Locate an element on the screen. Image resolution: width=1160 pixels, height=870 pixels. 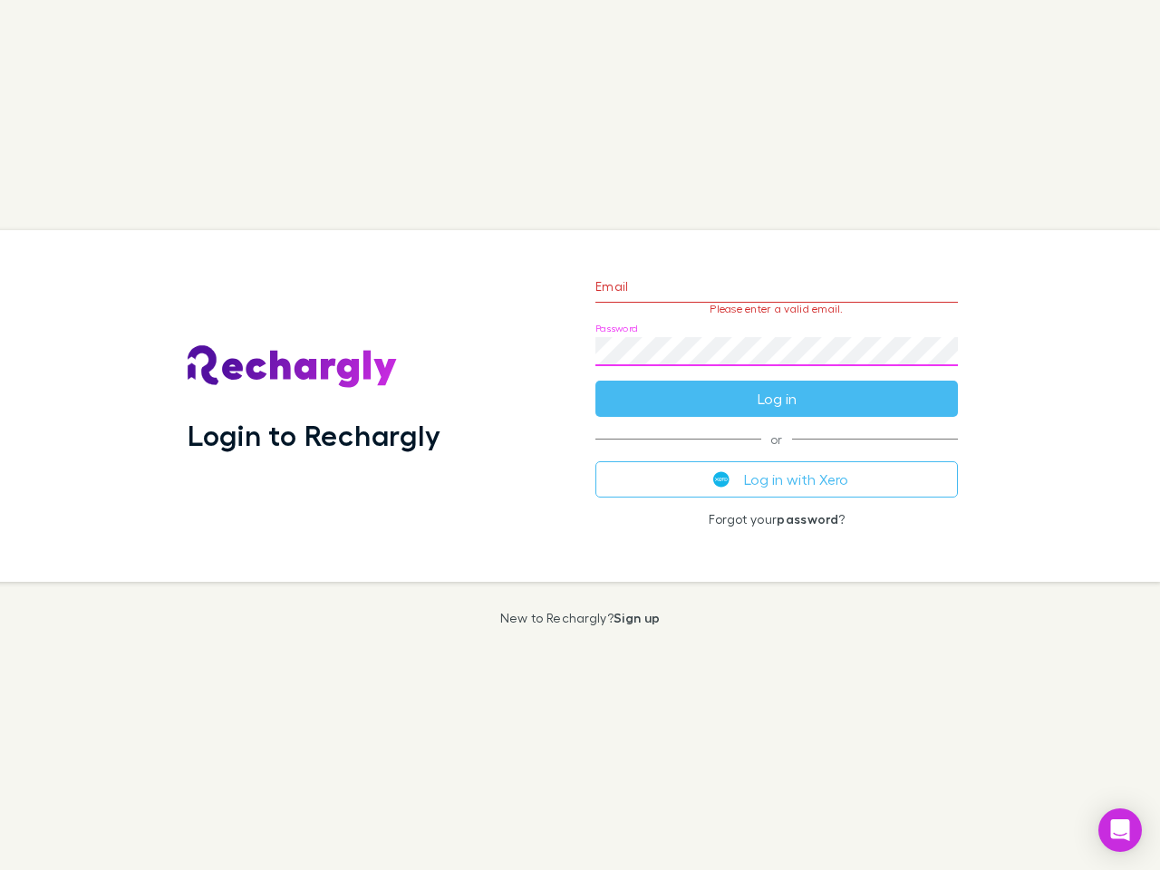
button: Log in is located at coordinates (777, 399).